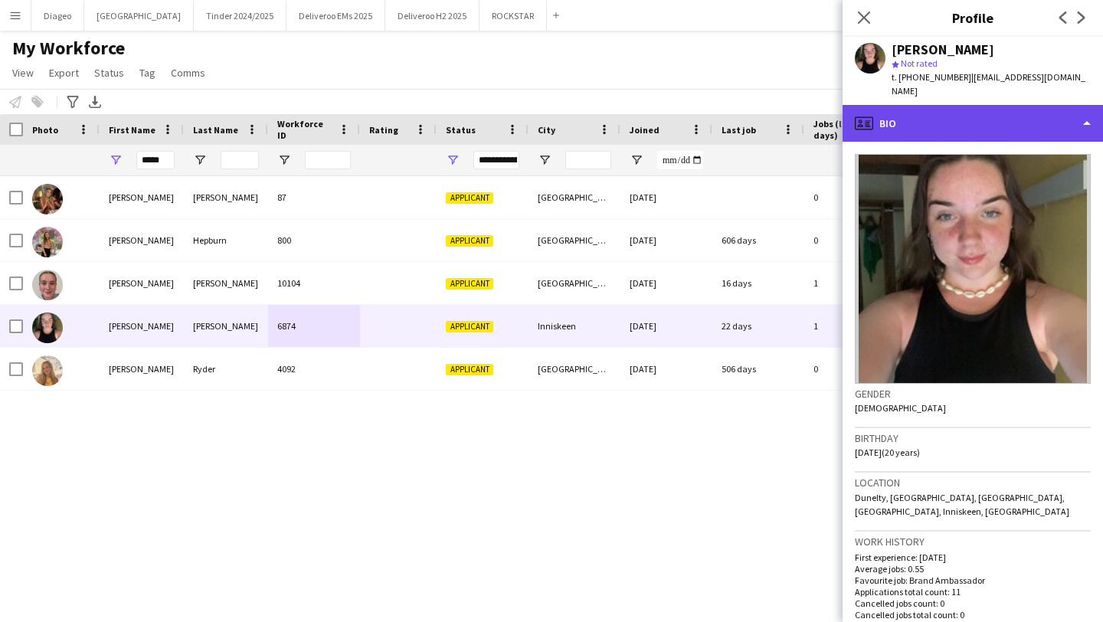 This screenshot has width=1103, height=622. Describe the element at coordinates (314, 240) in the screenshot. I see `div: 800` at that location.